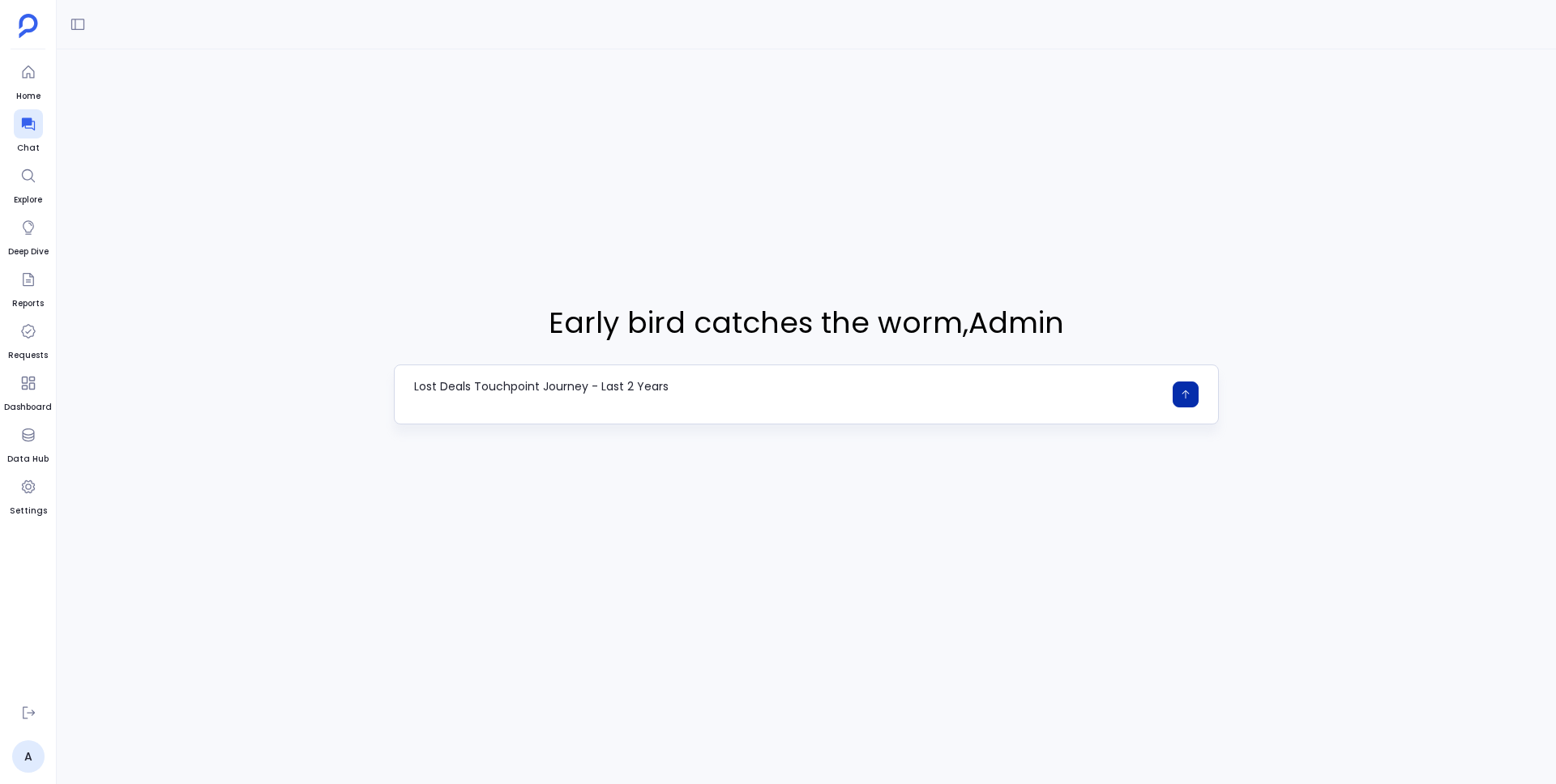  Describe the element at coordinates (29, 132) in the screenshot. I see `a: Chat` at that location.